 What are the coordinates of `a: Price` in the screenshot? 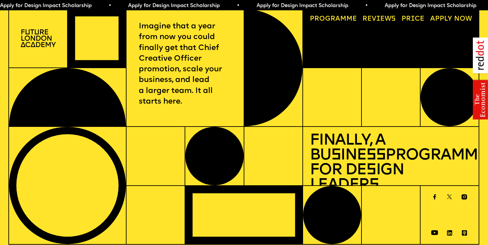 It's located at (413, 19).